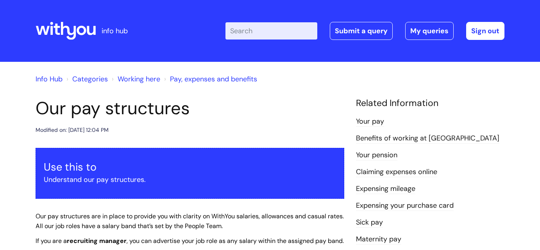  I want to click on a: Working here, so click(139, 79).